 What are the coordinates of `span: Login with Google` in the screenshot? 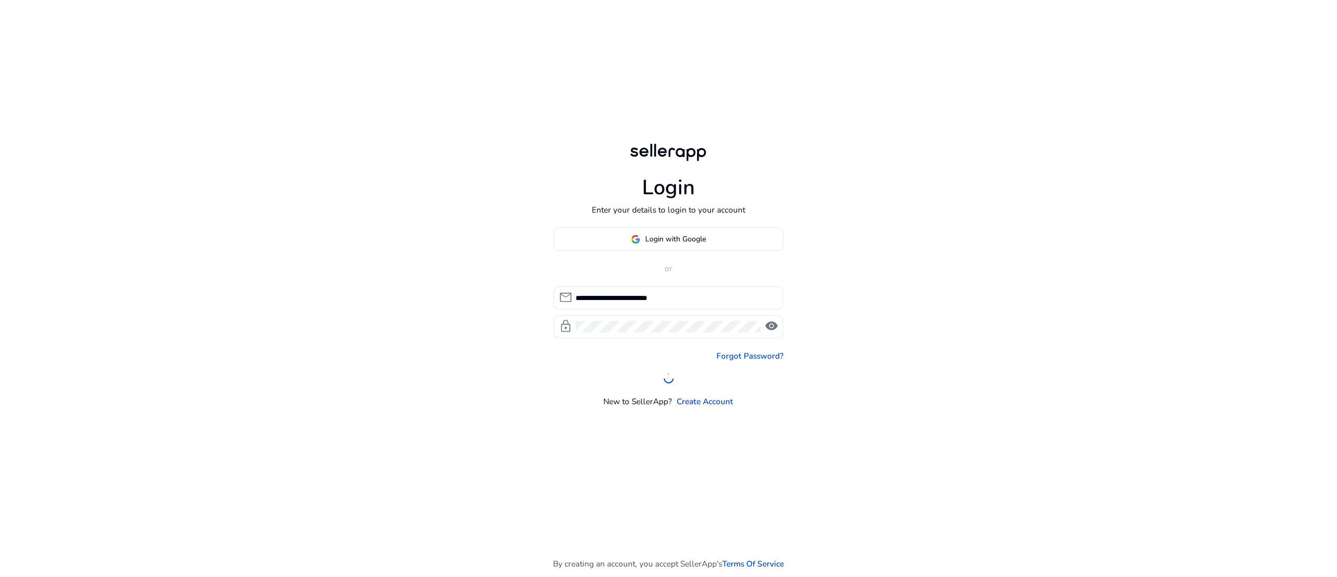 It's located at (676, 239).